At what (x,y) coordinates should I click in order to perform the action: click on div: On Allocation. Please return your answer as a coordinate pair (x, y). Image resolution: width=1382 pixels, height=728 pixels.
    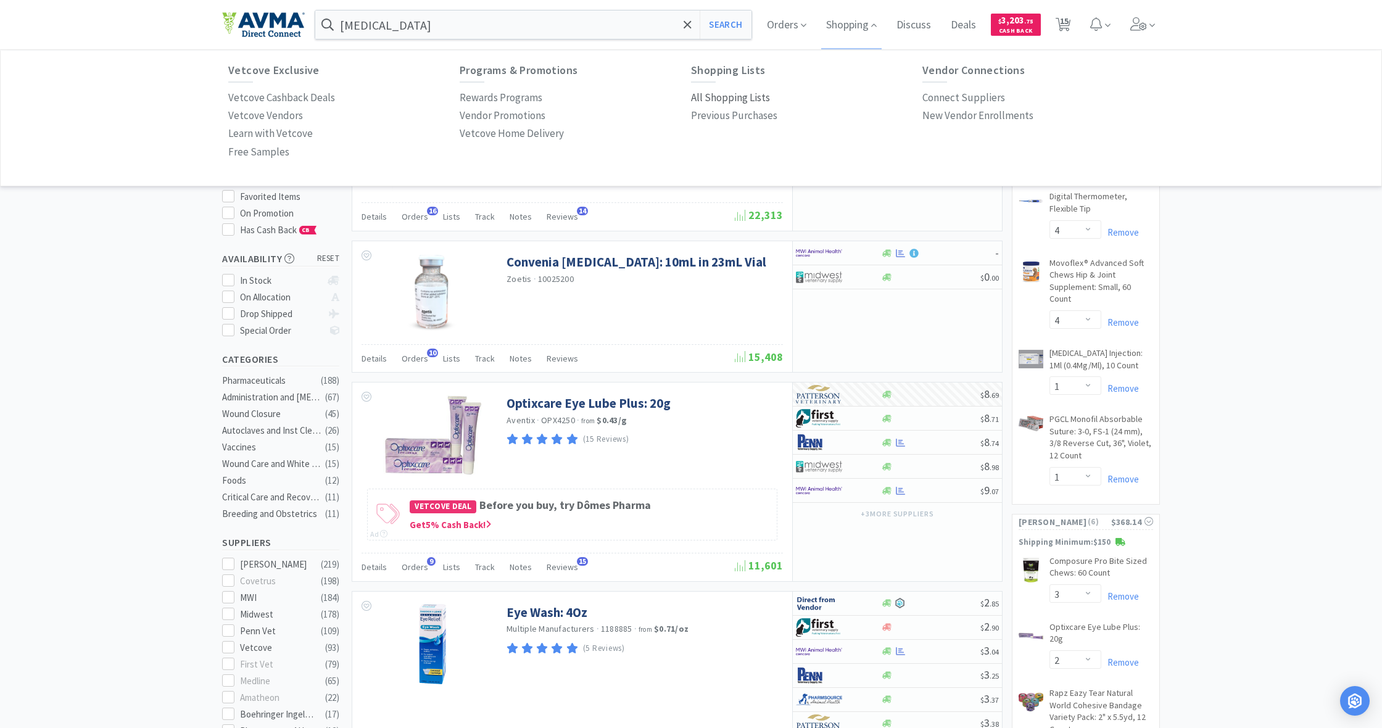
    Looking at the image, I should click on (281, 297).